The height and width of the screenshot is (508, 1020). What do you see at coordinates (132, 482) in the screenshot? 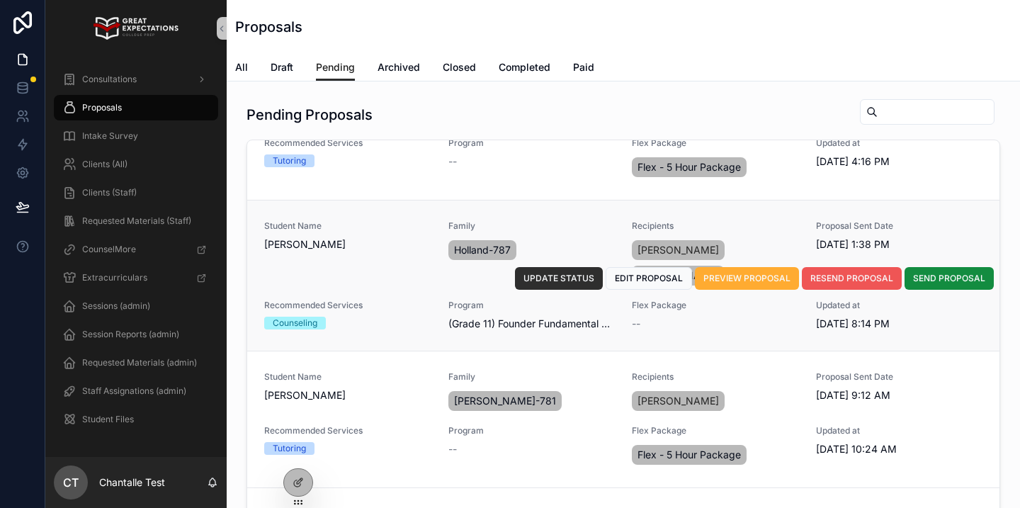
I see `p: Chantalle Test` at bounding box center [132, 482].